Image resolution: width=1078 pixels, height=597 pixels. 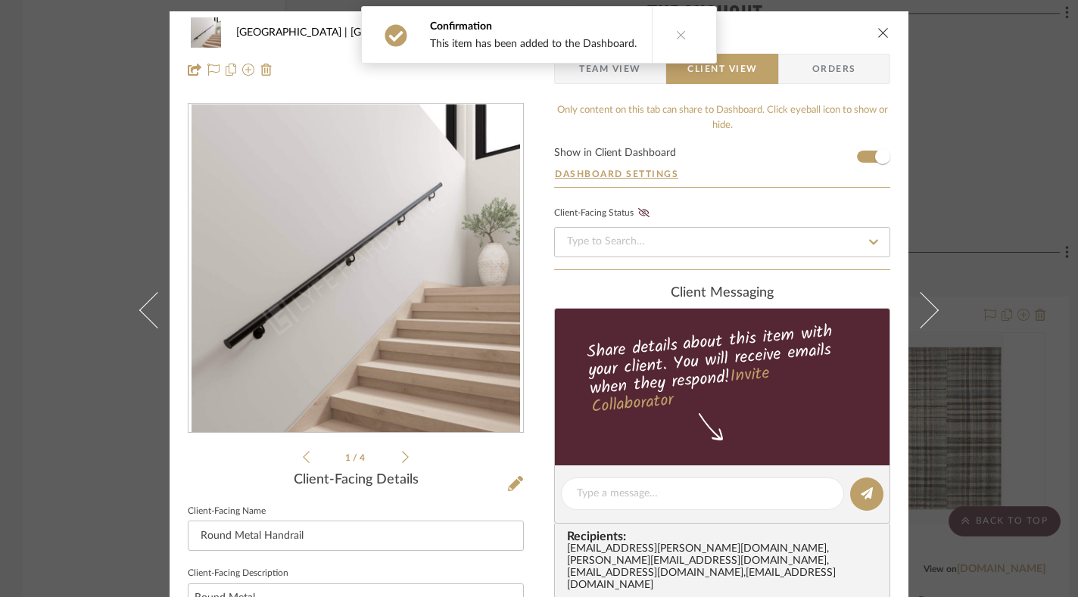 What do you see at coordinates (722, 294) in the screenshot?
I see `div: client Messaging` at bounding box center [722, 294].